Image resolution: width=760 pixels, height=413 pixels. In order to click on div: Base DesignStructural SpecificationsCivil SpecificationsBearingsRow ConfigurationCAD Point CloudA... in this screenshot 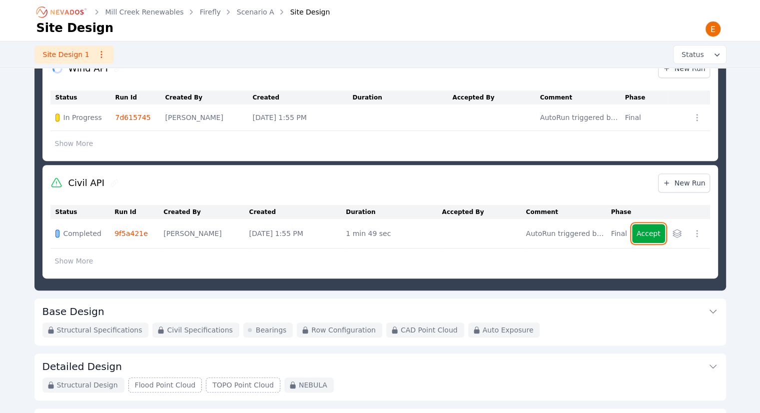, I will do `click(380, 322)`.